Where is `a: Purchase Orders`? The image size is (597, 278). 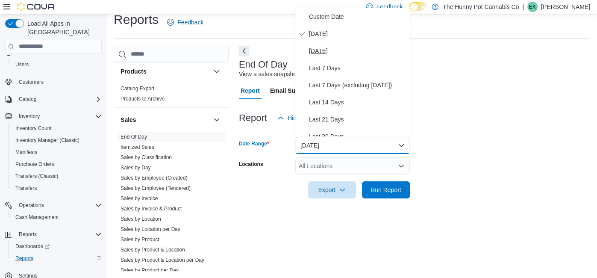 a: Purchase Orders is located at coordinates (35, 164).